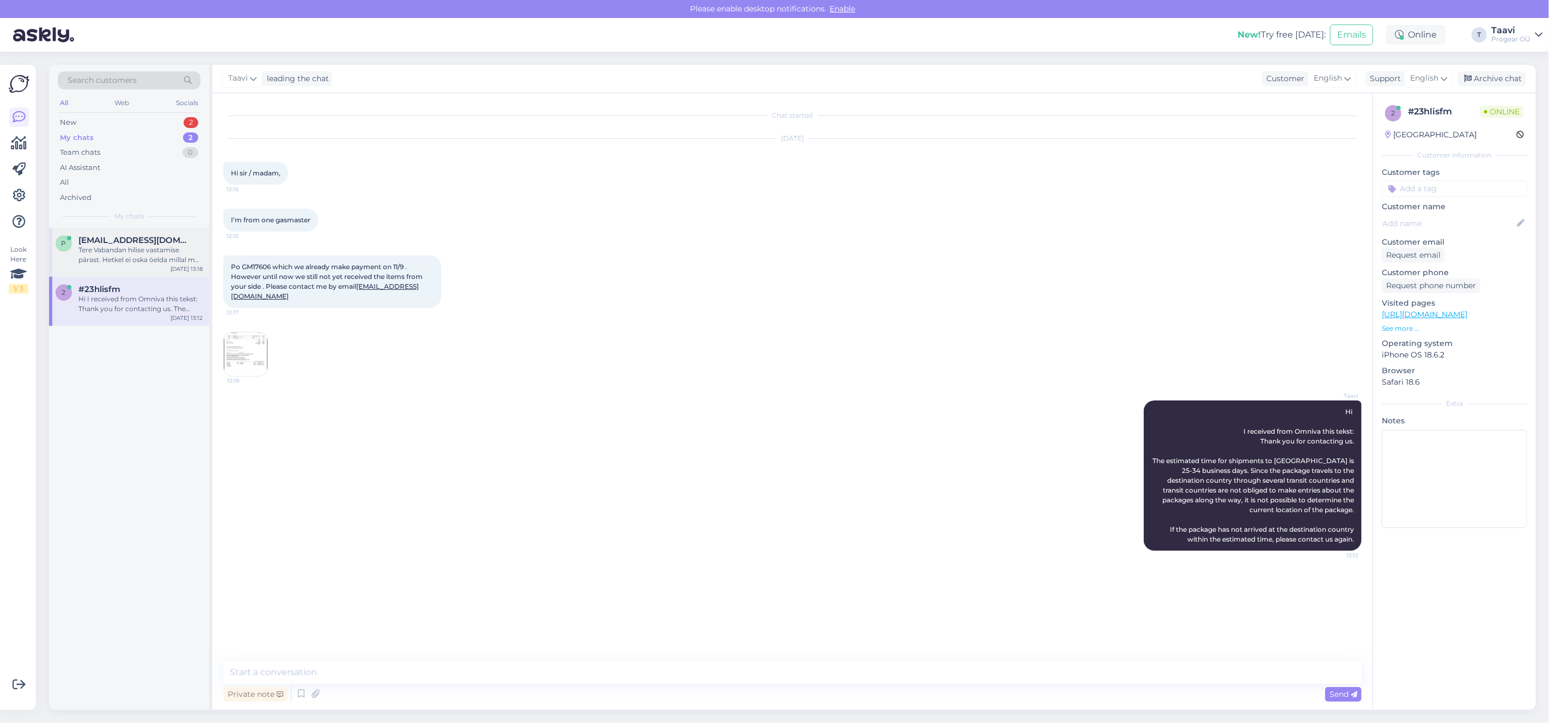 The image size is (1549, 723). Describe the element at coordinates (1454, 404) in the screenshot. I see `div: Extra` at that location.